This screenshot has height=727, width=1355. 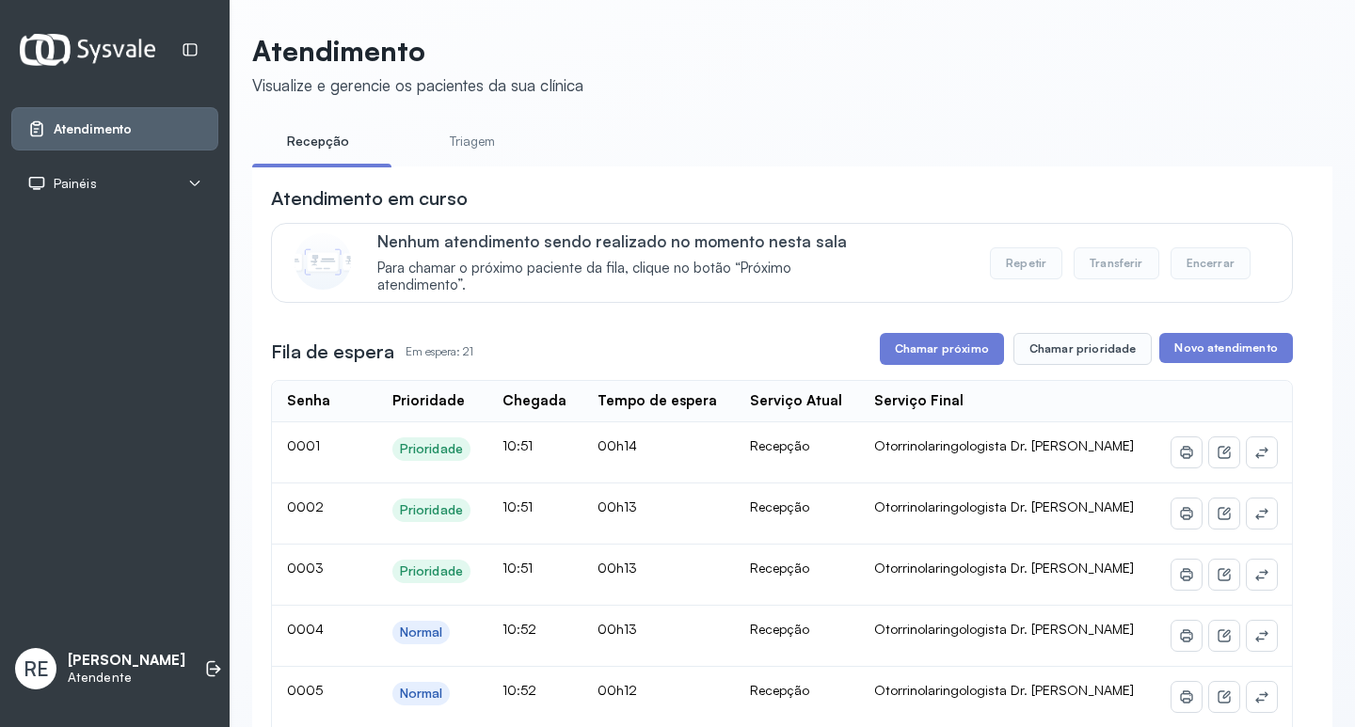 I want to click on div: Tempo de espera, so click(x=657, y=401).